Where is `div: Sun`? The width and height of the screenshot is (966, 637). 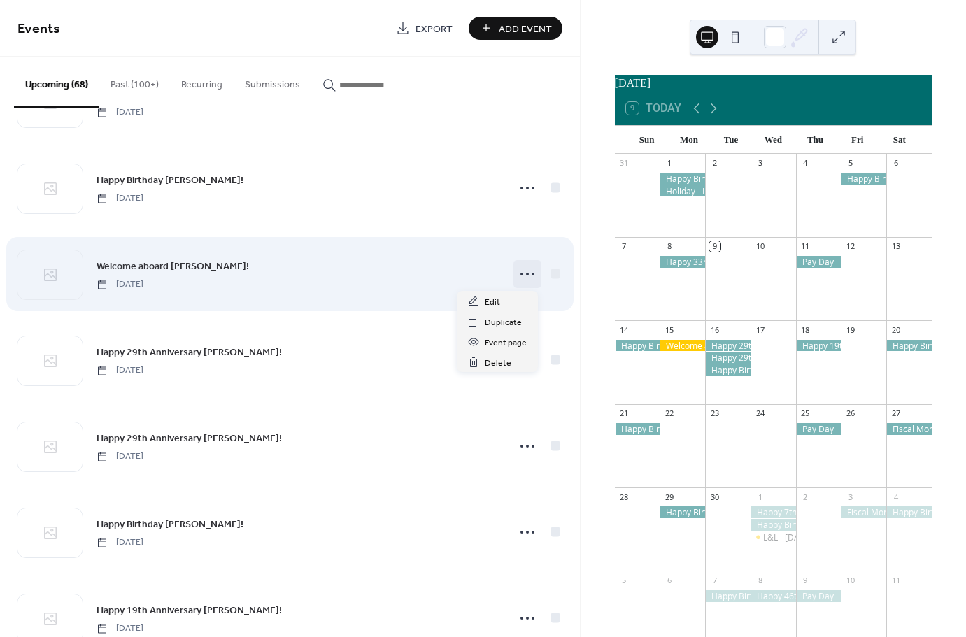
div: Sun is located at coordinates (647, 140).